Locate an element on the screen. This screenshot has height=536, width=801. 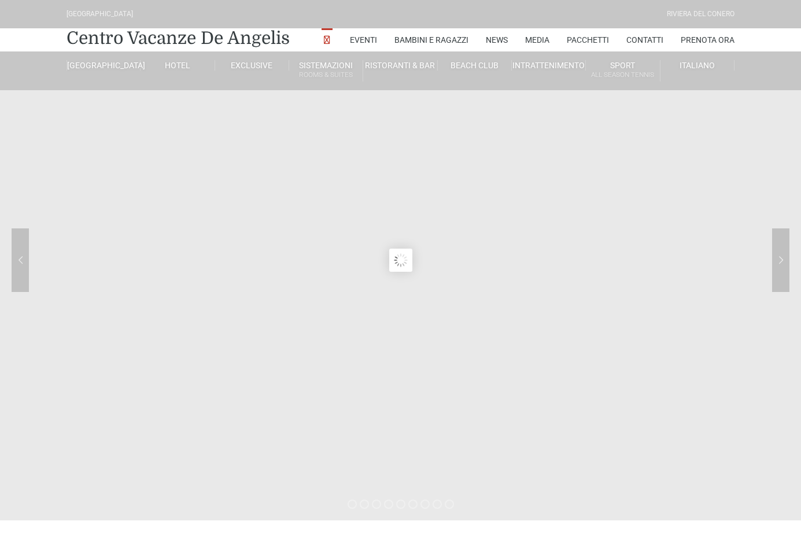
a: Contatti is located at coordinates (645, 40).